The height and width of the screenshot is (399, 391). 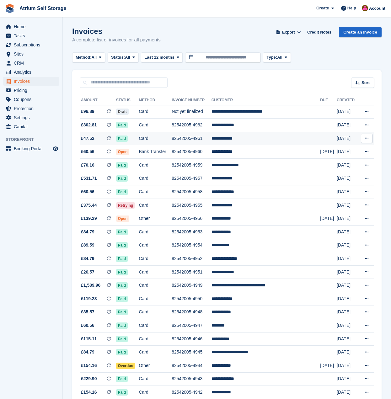 I want to click on td: 82542005-4955, so click(x=191, y=205).